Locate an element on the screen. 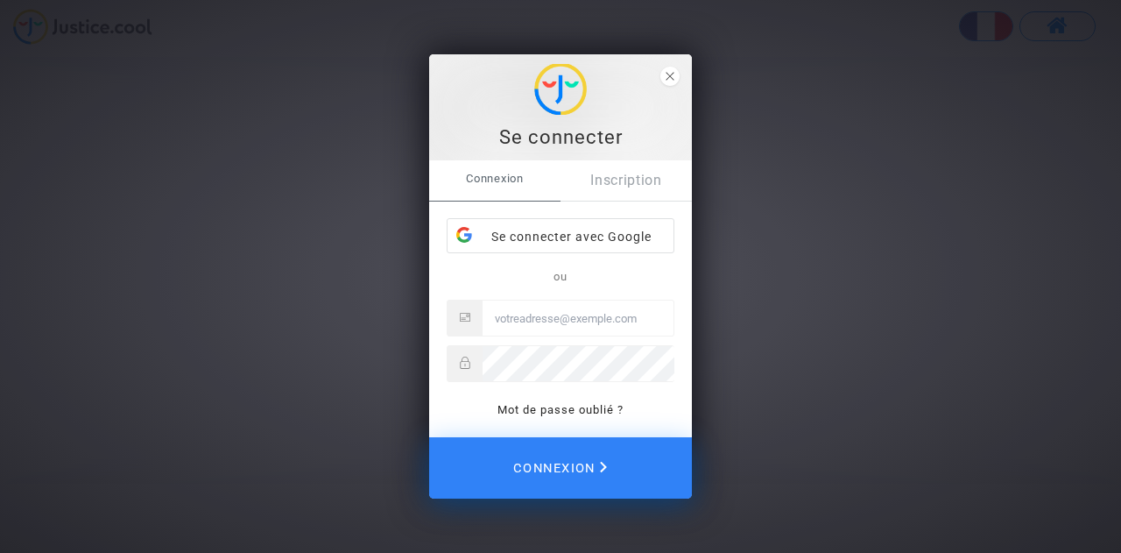  span: close is located at coordinates (670, 76).